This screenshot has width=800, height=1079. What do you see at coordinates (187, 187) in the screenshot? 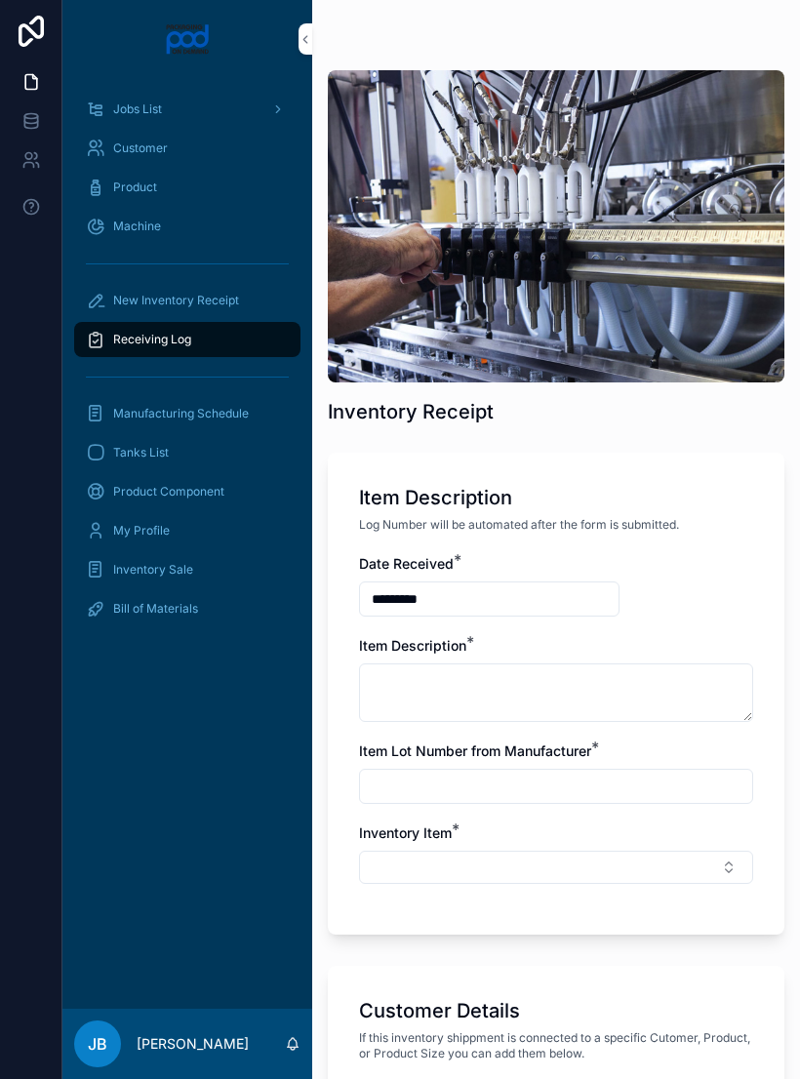
I see `a: Product` at bounding box center [187, 187].